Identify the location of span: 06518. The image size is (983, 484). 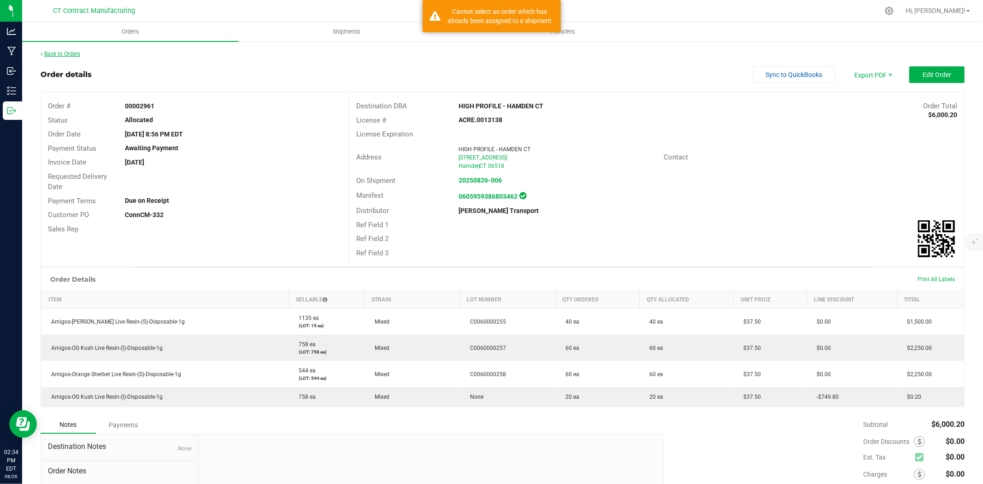
(496, 166).